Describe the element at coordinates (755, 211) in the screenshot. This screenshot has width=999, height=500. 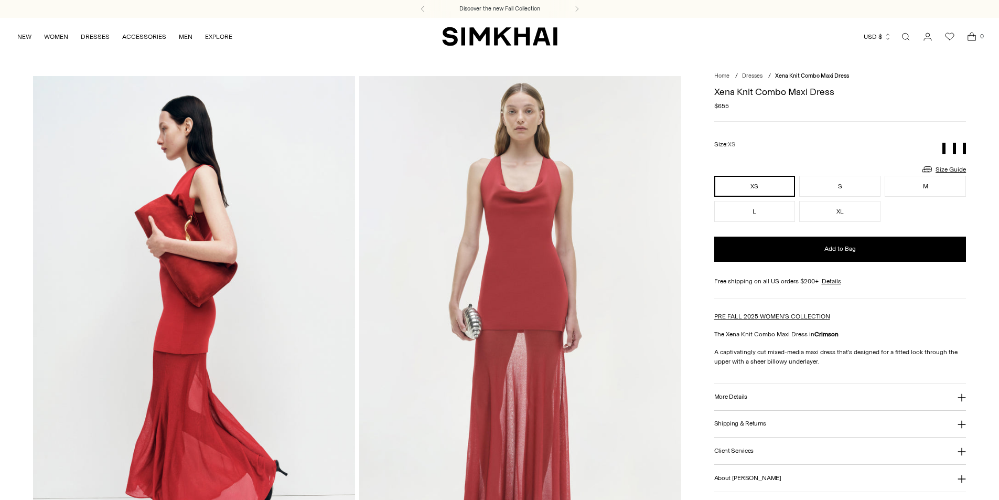
I see `button: L` at that location.